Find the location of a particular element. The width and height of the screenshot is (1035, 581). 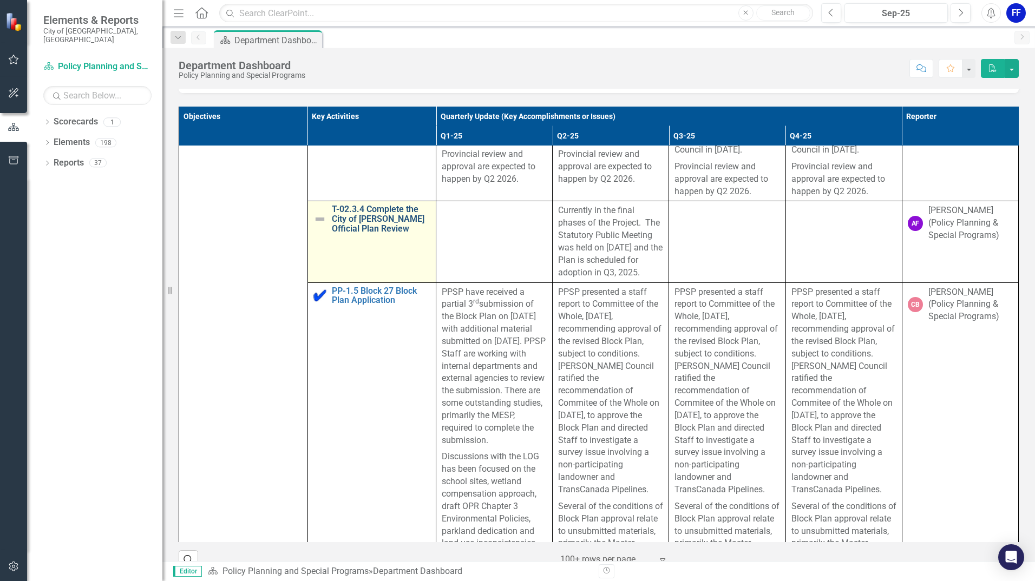

img: ClearPoint Strategy is located at coordinates (15, 21).